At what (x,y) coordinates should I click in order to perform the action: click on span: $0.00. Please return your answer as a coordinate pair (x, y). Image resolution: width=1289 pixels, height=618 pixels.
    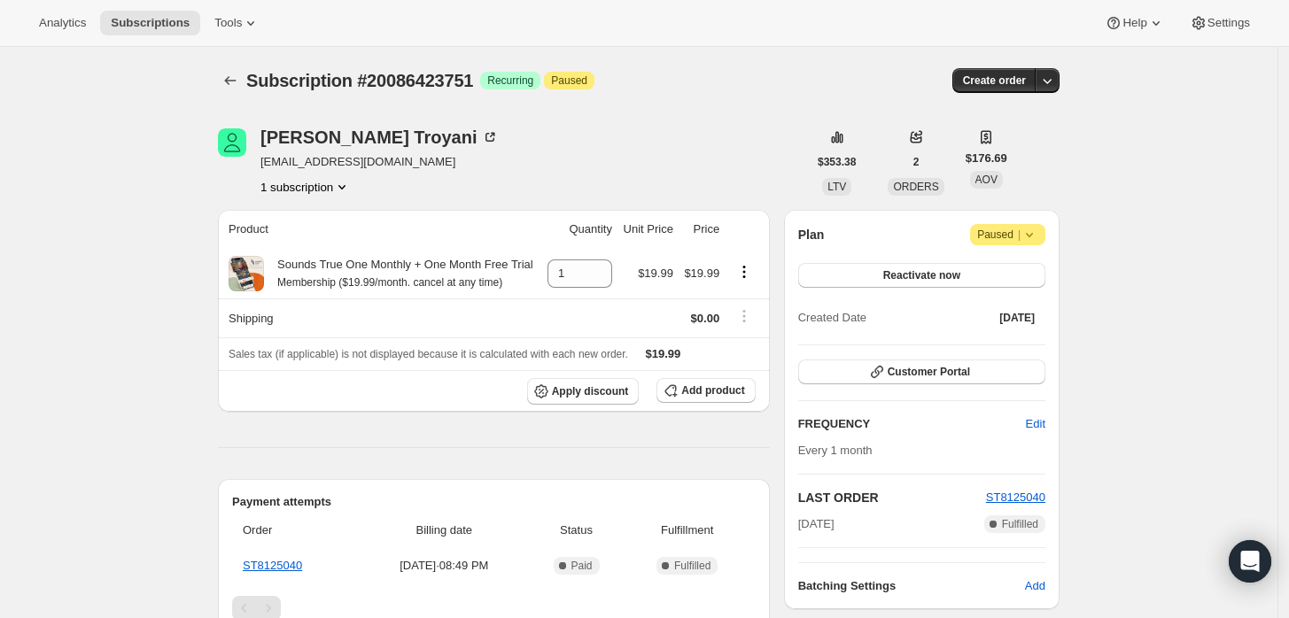
    Looking at the image, I should click on (705, 318).